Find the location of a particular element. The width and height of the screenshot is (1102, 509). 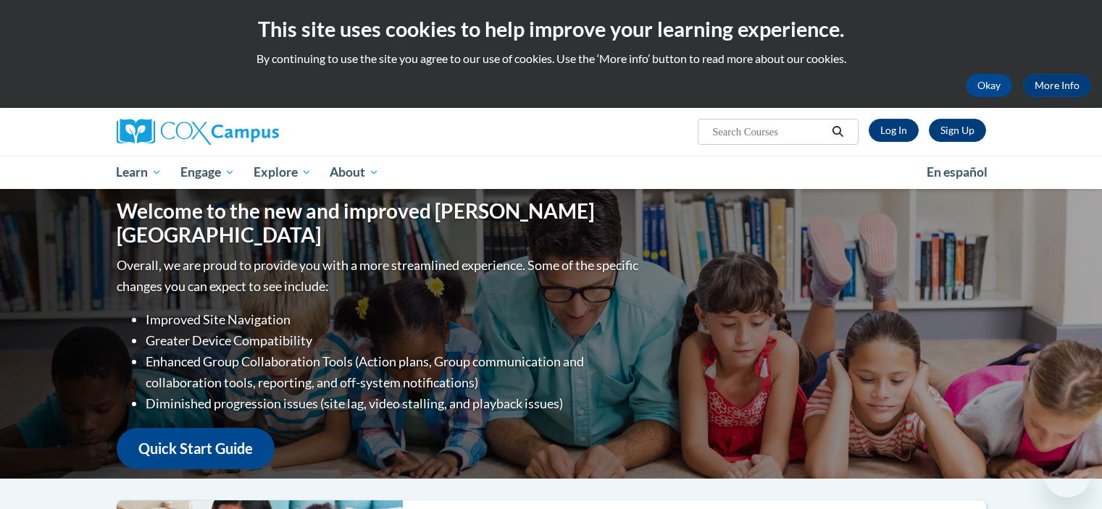

button: Search is located at coordinates (837, 132).